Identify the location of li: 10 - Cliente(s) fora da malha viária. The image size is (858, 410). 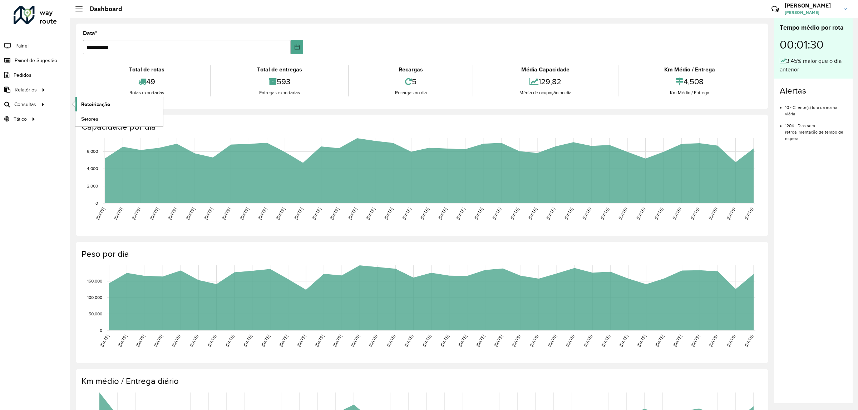
(816, 108).